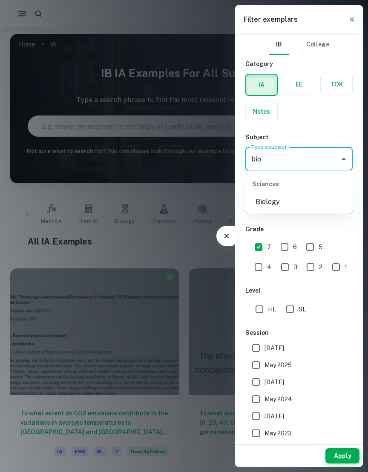  I want to click on button: IB, so click(279, 45).